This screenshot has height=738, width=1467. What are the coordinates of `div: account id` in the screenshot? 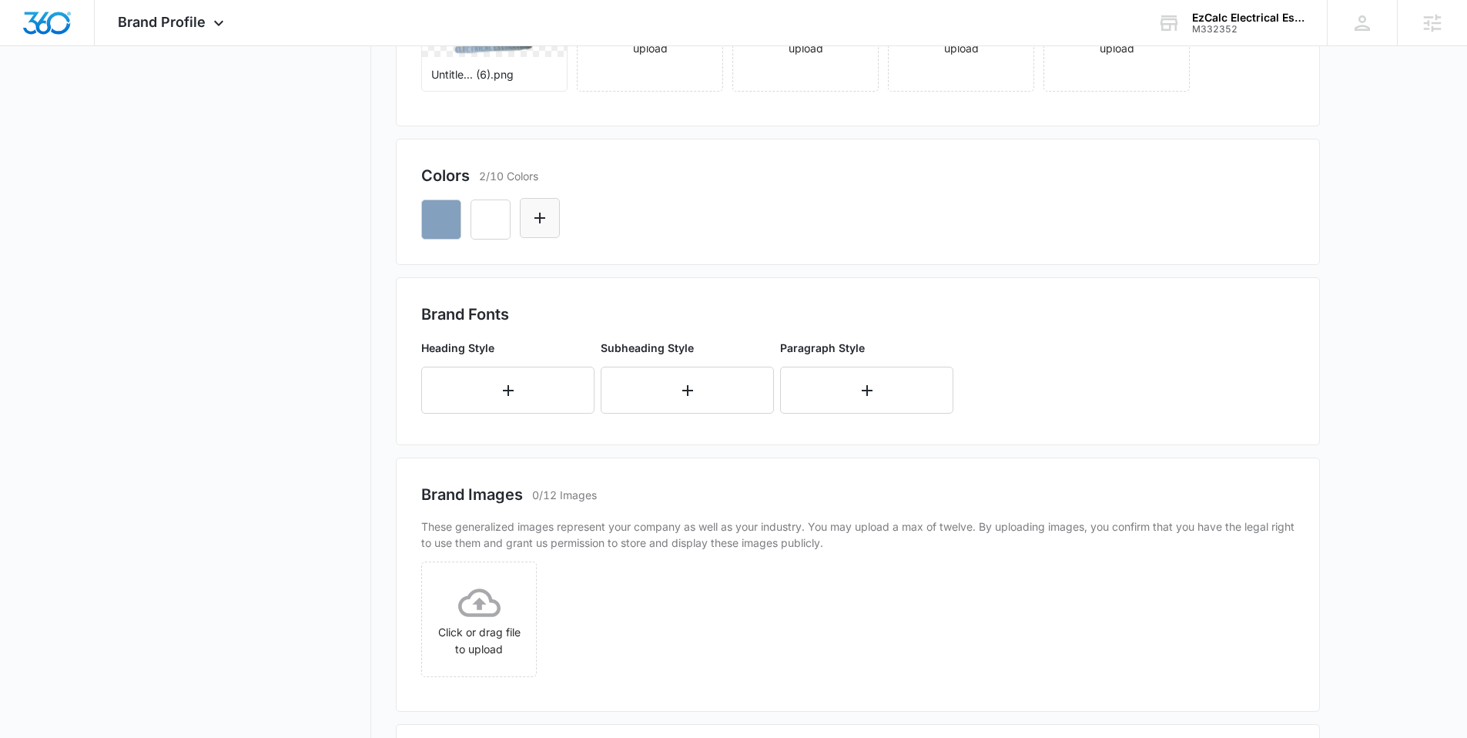 It's located at (1249, 29).